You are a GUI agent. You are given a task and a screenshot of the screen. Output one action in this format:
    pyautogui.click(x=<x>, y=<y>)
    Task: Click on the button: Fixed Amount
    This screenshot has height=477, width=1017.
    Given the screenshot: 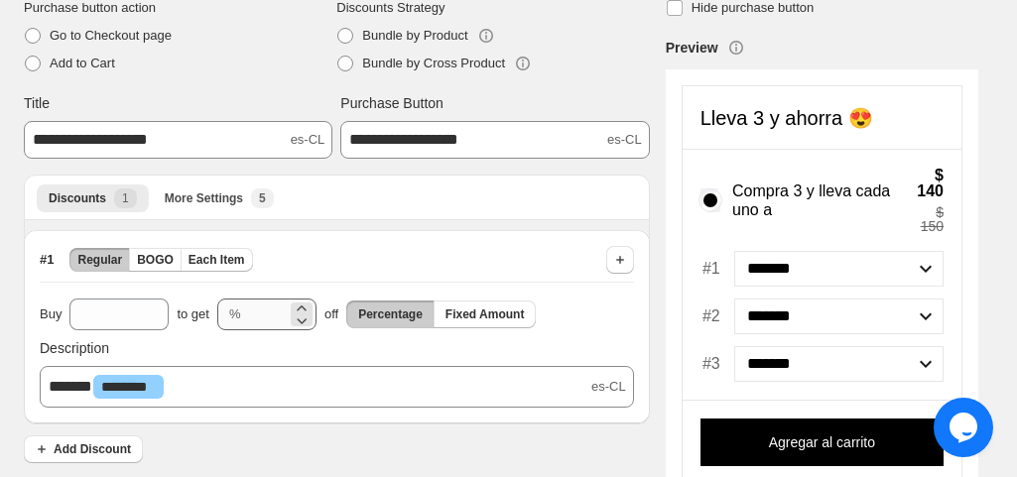 What is the action you would take?
    pyautogui.click(x=485, y=315)
    